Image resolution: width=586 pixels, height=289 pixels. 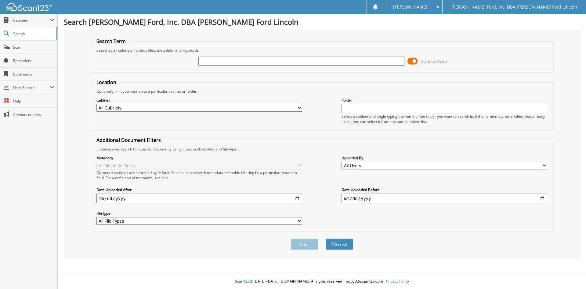 I want to click on span: Bookmarks, so click(x=34, y=74).